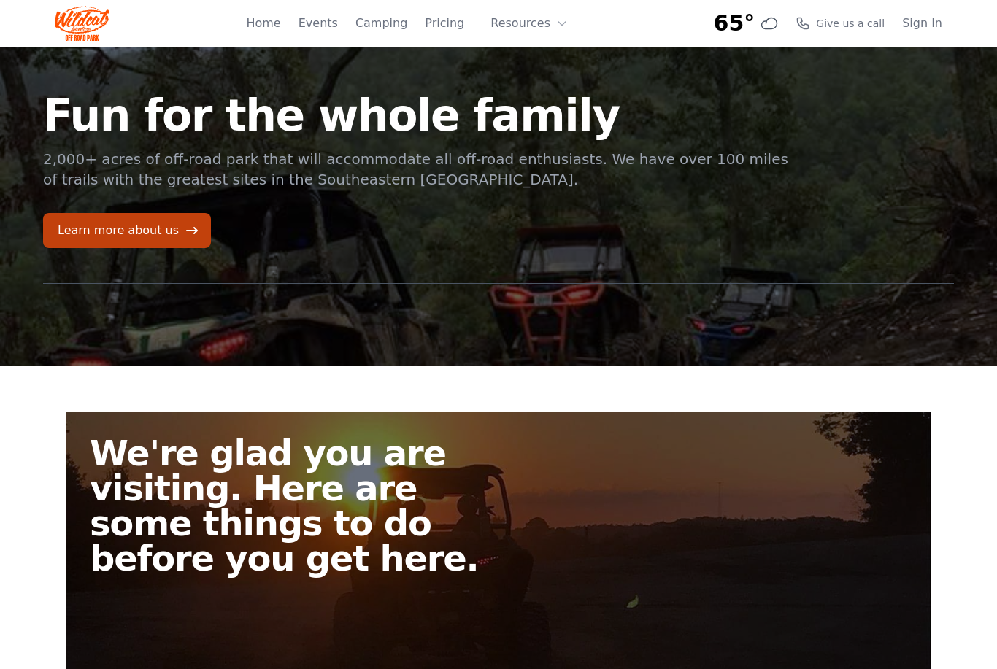 The width and height of the screenshot is (997, 669). I want to click on a: Learn more about us, so click(127, 231).